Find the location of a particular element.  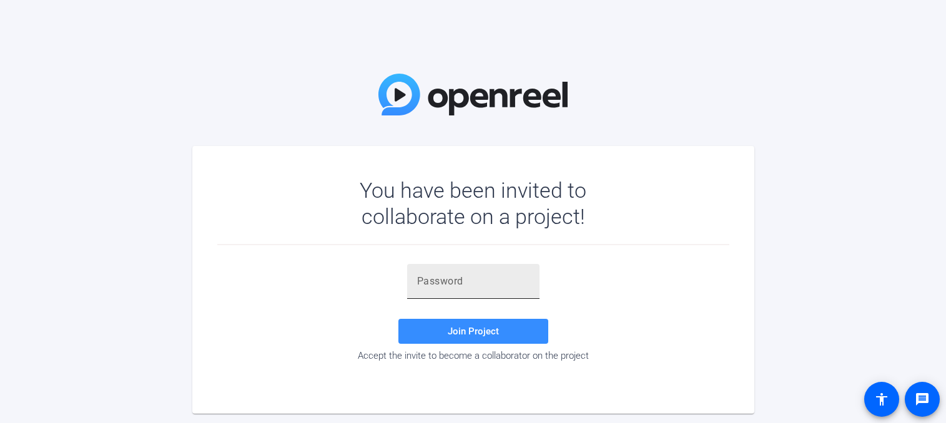

input: Password is located at coordinates (473, 282).